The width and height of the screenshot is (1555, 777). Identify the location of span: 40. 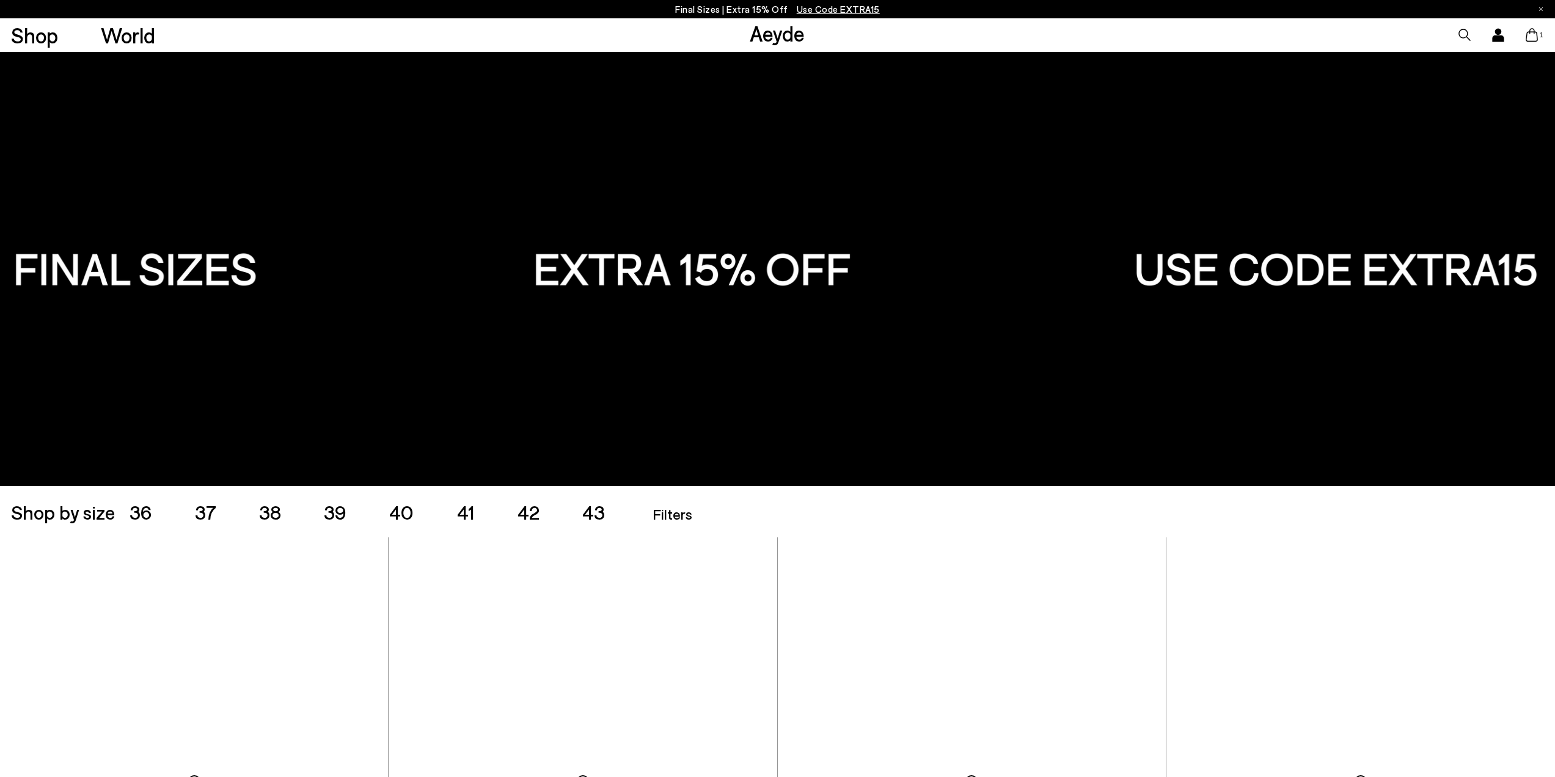
(401, 511).